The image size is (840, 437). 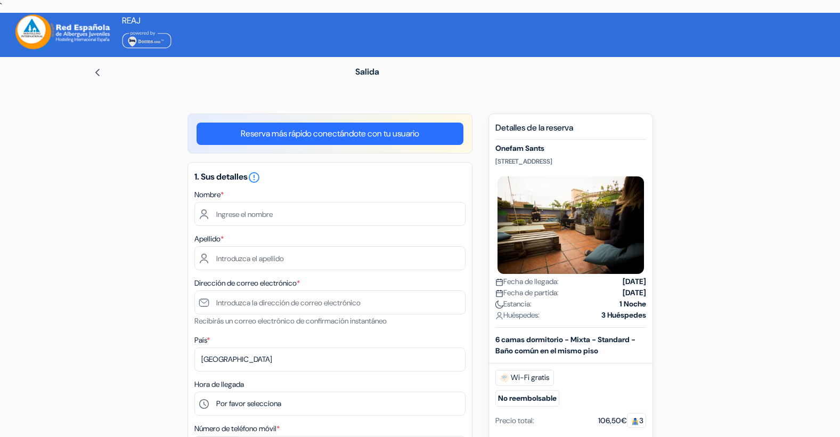 What do you see at coordinates (565, 345) in the screenshot?
I see `b: 6 camas dormitorio - Mixta - Standard - Baño común en el mismo piso` at bounding box center [565, 345].